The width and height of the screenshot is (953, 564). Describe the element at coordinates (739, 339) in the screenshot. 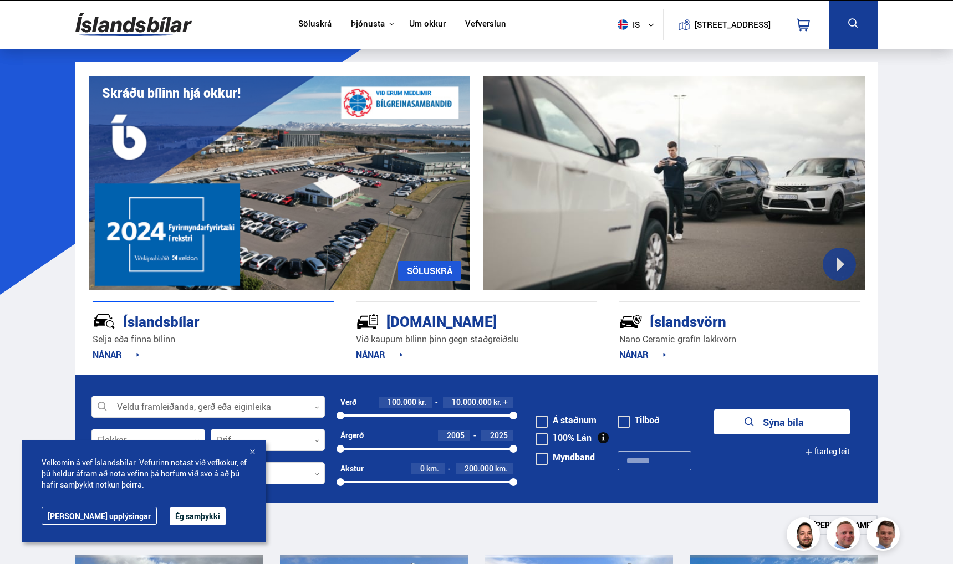

I see `p: Nano Ceramic grafín lakkvörn` at that location.